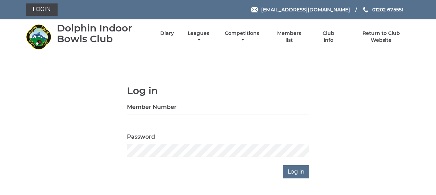 Image resolution: width=436 pixels, height=195 pixels. What do you see at coordinates (42, 10) in the screenshot?
I see `a: Login` at bounding box center [42, 10].